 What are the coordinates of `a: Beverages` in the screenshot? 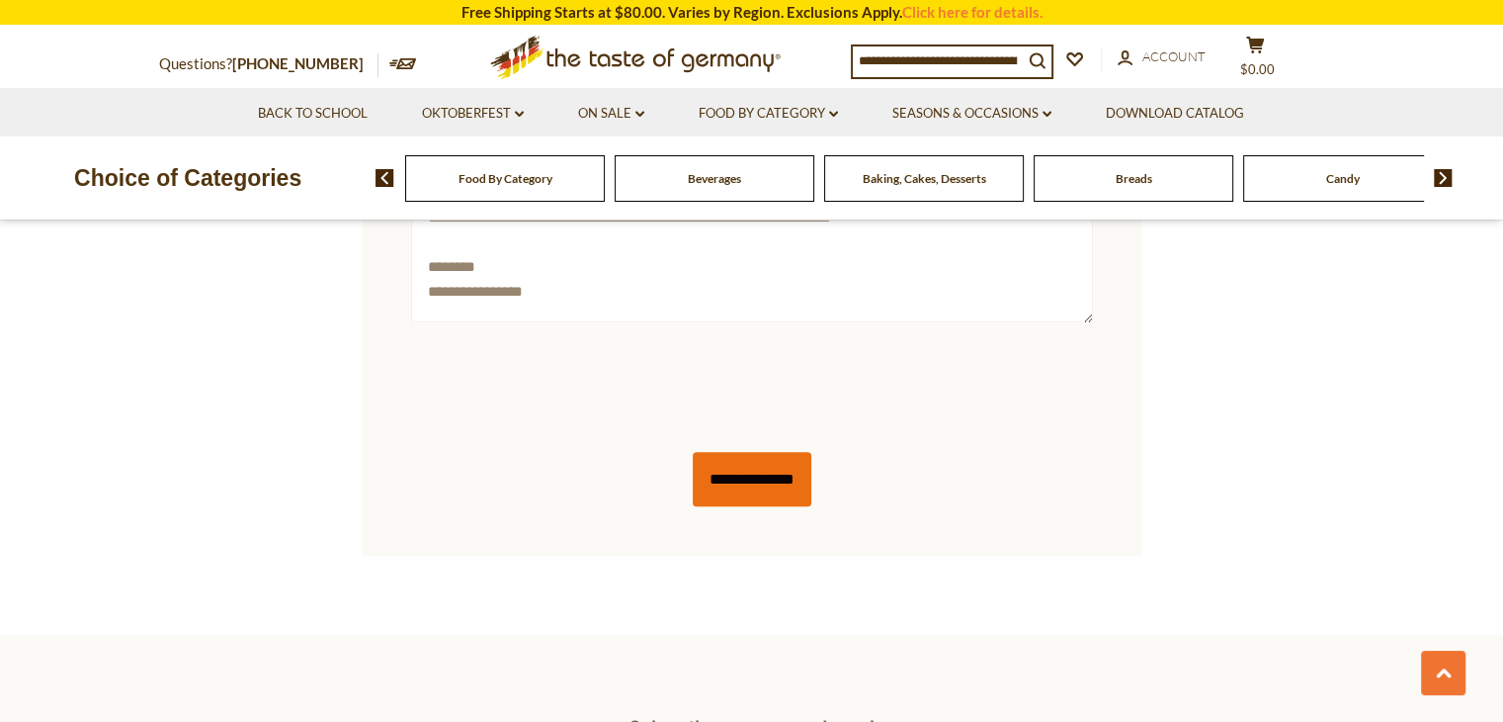 It's located at (715, 178).